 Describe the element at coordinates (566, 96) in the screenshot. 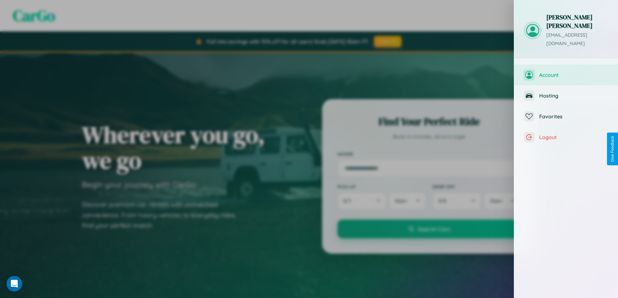

I see `button: Hosting` at that location.